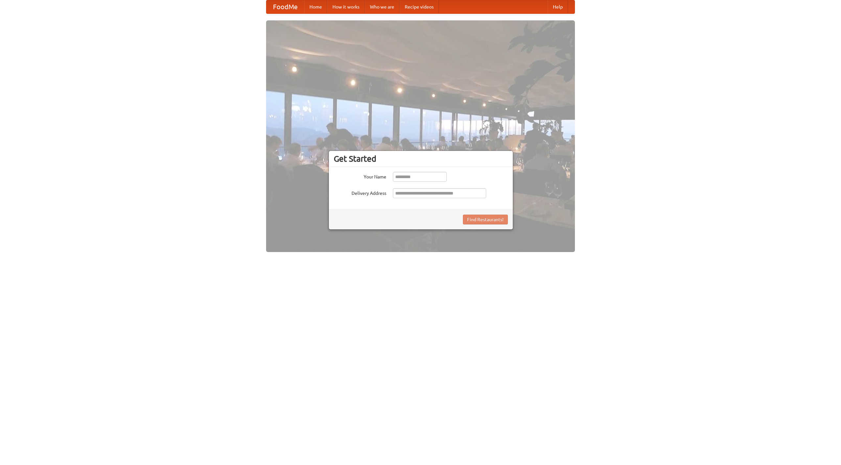  I want to click on button: Find Restaurants!, so click(485, 219).